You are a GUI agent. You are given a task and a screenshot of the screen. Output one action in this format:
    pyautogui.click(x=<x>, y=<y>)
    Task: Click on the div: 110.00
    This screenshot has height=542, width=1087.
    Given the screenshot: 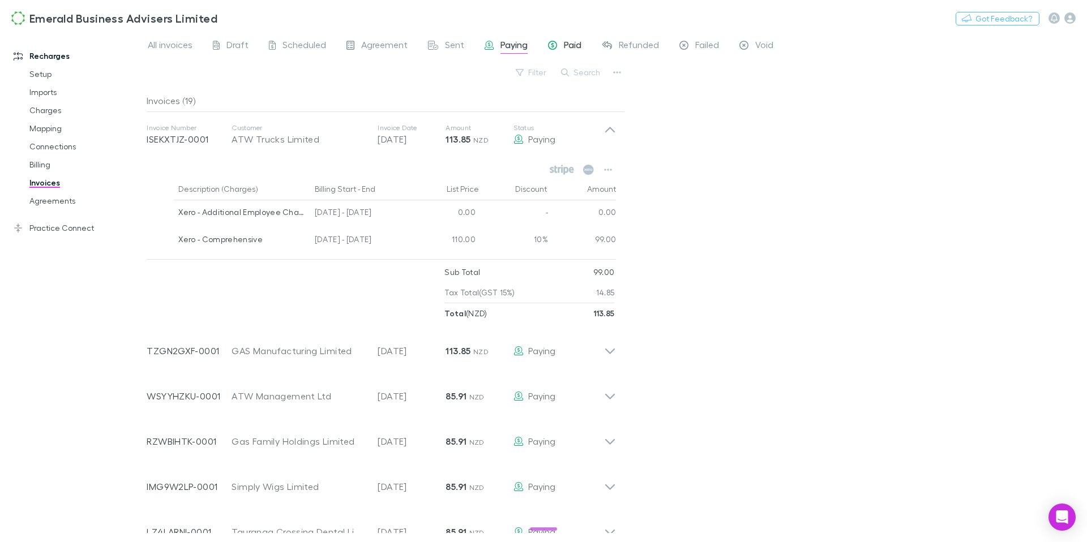 What is the action you would take?
    pyautogui.click(x=446, y=241)
    